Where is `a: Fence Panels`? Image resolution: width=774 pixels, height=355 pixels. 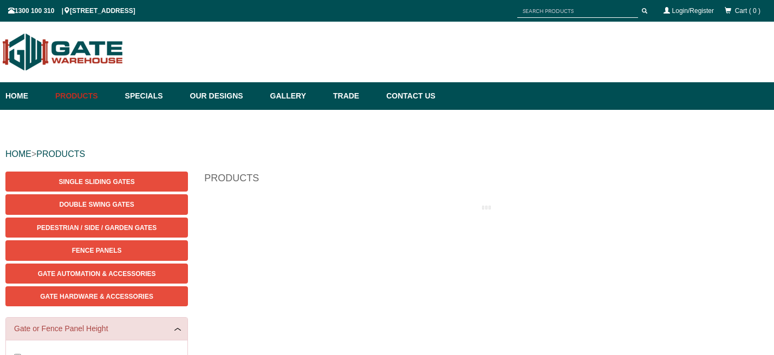 a: Fence Panels is located at coordinates (96, 250).